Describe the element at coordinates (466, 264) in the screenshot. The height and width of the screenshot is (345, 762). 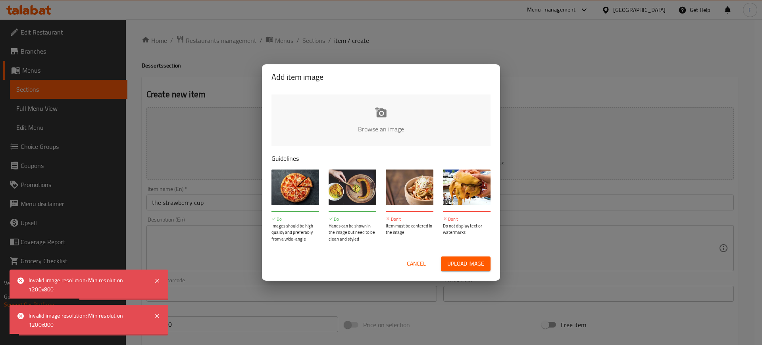
I see `button: Upload image` at that location.